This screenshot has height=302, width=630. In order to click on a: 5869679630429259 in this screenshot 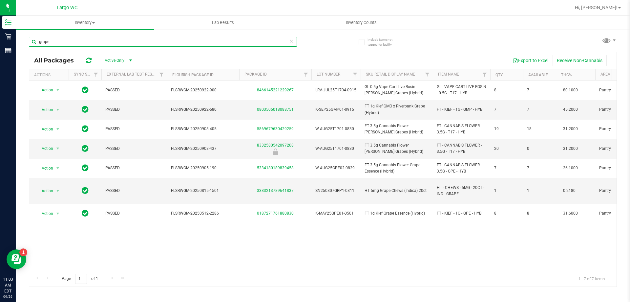, I will do `click(275, 129)`.